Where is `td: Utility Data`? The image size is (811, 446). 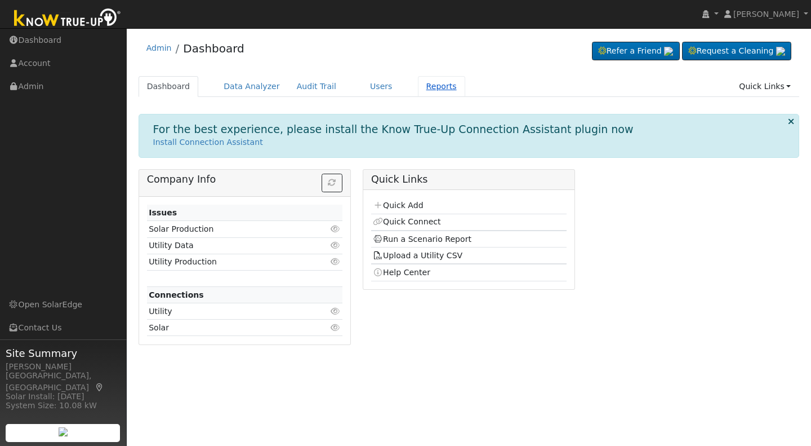
td: Utility Data is located at coordinates (229, 245).